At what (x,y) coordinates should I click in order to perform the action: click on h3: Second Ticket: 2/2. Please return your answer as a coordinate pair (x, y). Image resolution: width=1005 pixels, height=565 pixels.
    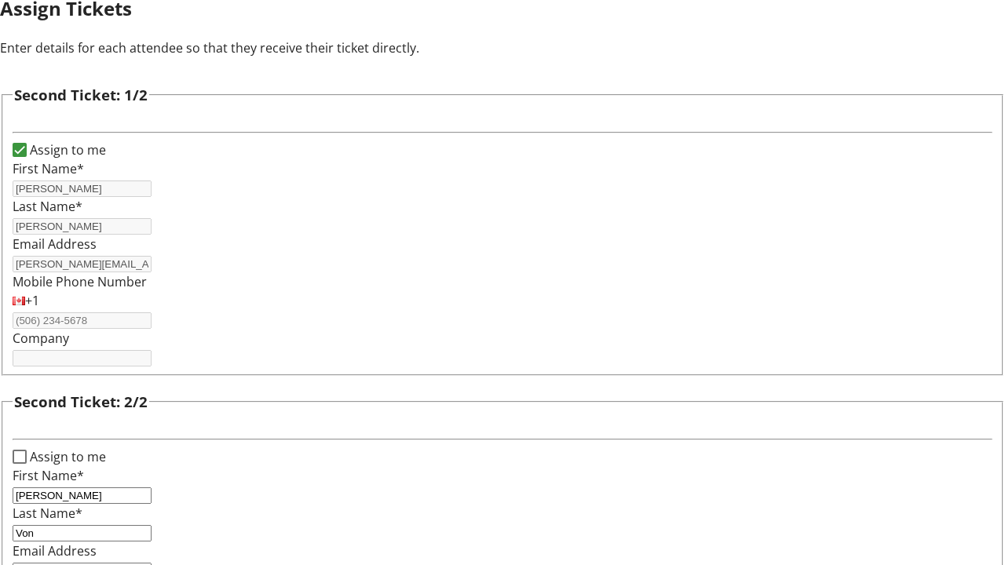
    Looking at the image, I should click on (81, 402).